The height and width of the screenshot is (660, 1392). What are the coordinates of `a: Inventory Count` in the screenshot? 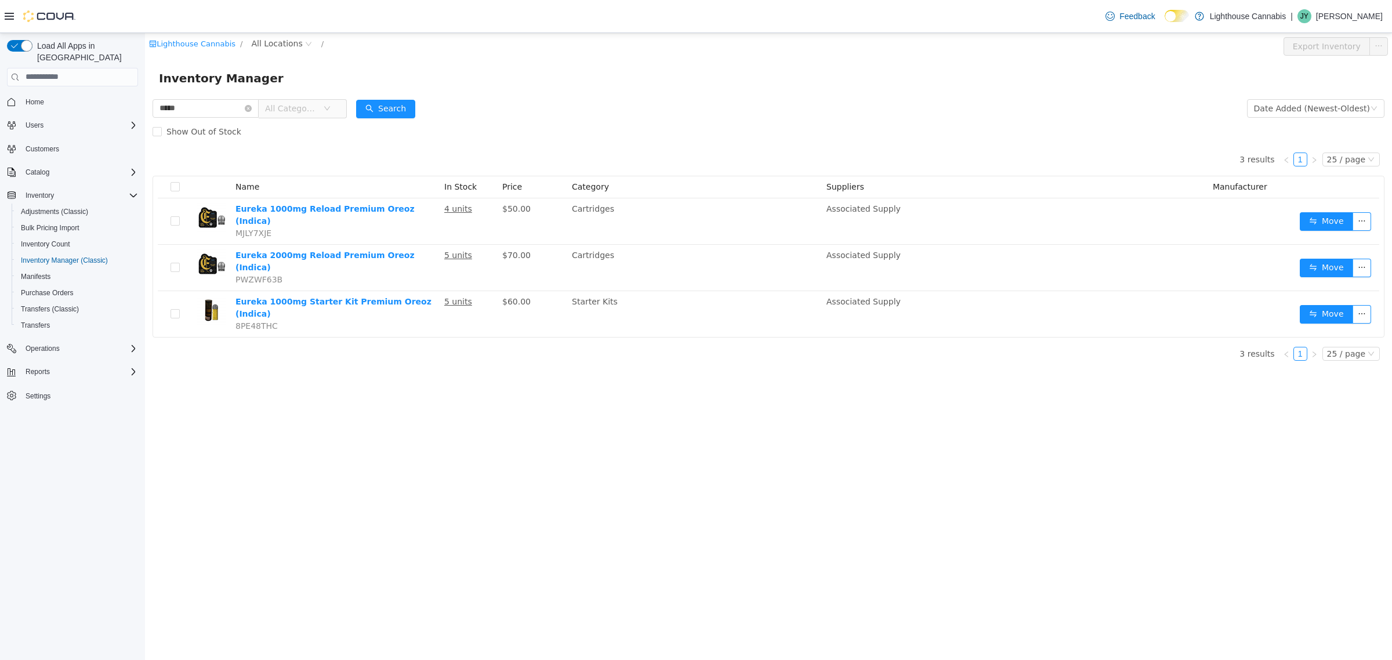 It's located at (45, 244).